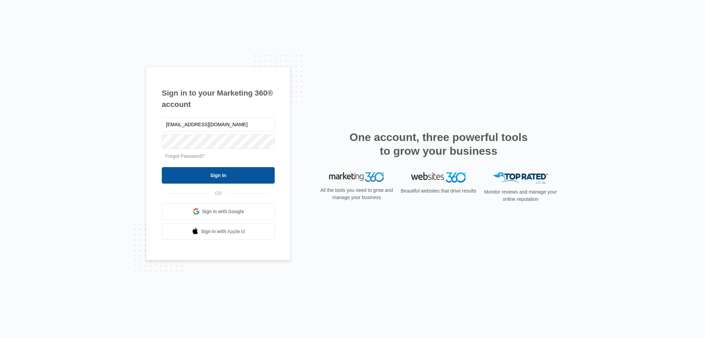 This screenshot has height=338, width=705. Describe the element at coordinates (218, 99) in the screenshot. I see `h1: Sign in to your Marketing 360® account` at that location.